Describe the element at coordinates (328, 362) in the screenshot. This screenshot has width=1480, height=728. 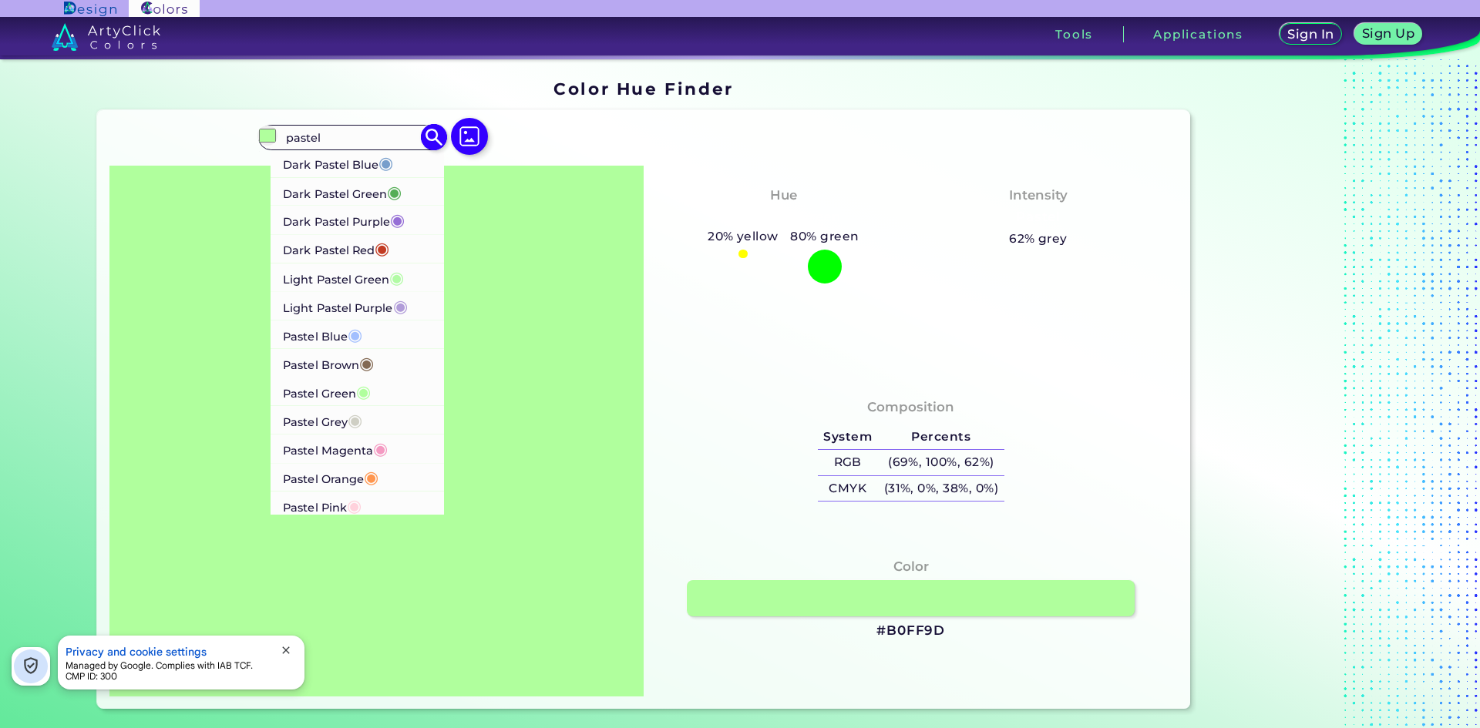
I see `p: Pastel Brown` at that location.